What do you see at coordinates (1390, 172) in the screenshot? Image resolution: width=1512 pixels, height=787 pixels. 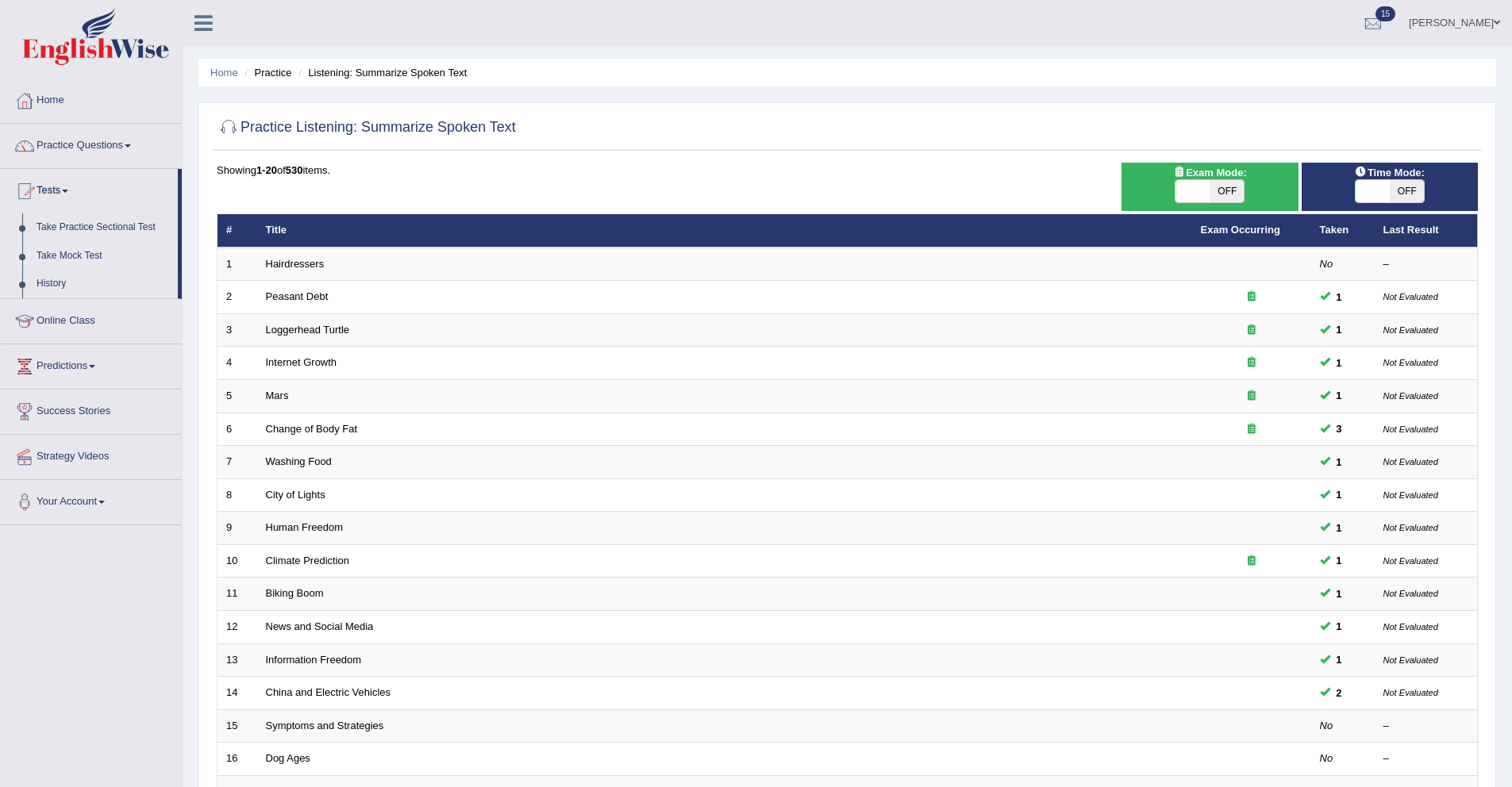 I see `span: Time Mode:` at bounding box center [1390, 172].